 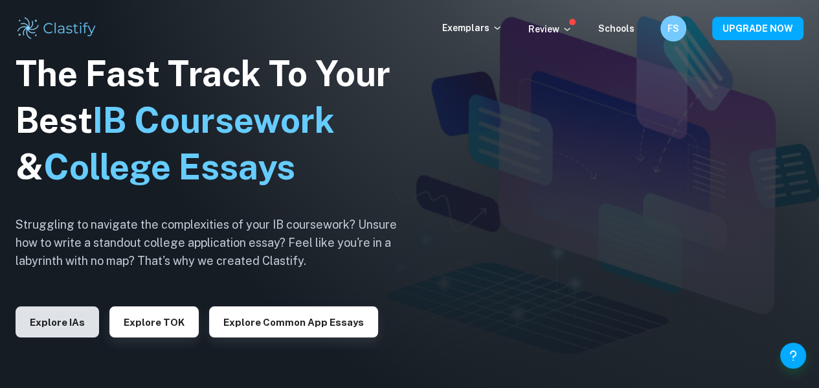 What do you see at coordinates (169, 166) in the screenshot?
I see `span: College Essays` at bounding box center [169, 166].